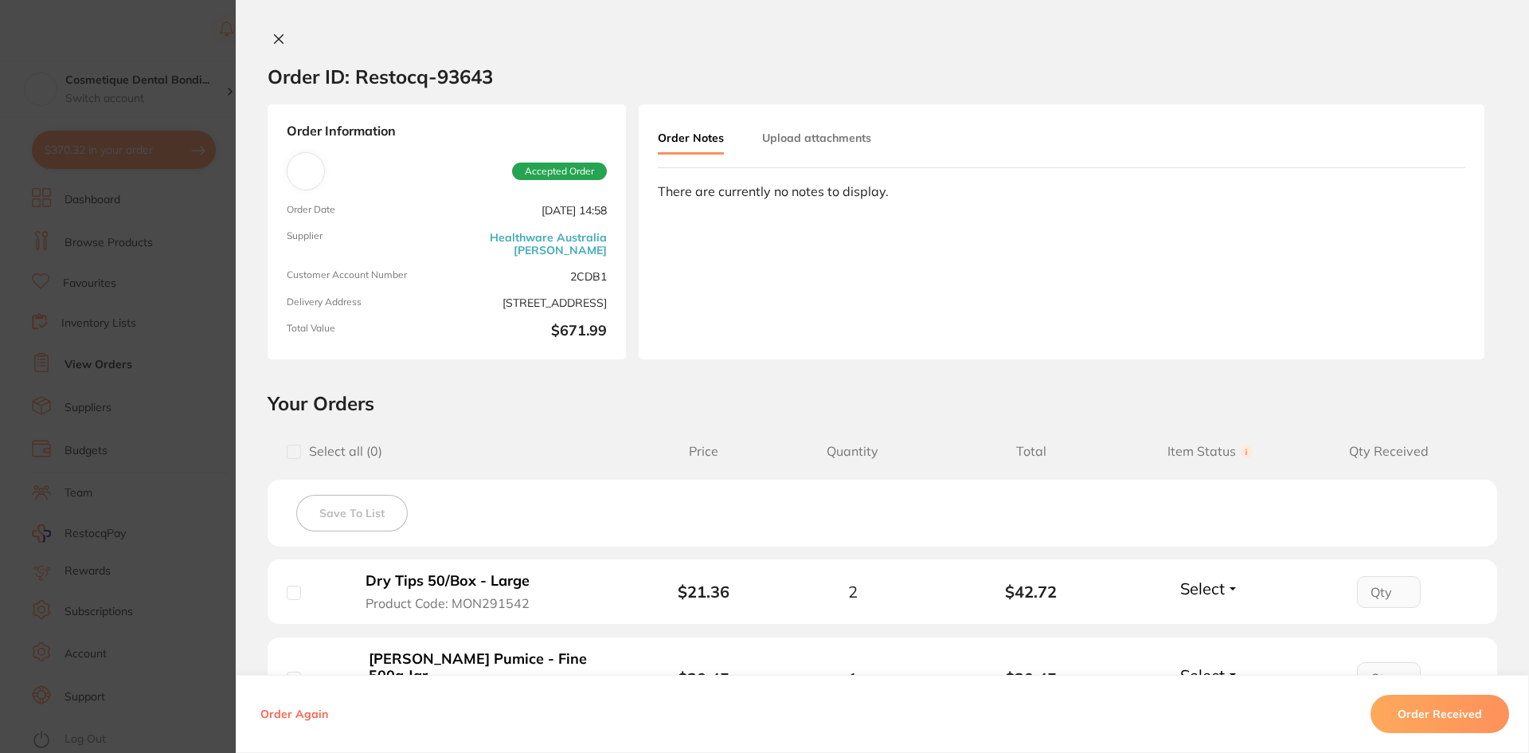 This screenshot has width=1529, height=753. What do you see at coordinates (294, 714) in the screenshot?
I see `button: Order Again` at bounding box center [294, 714].